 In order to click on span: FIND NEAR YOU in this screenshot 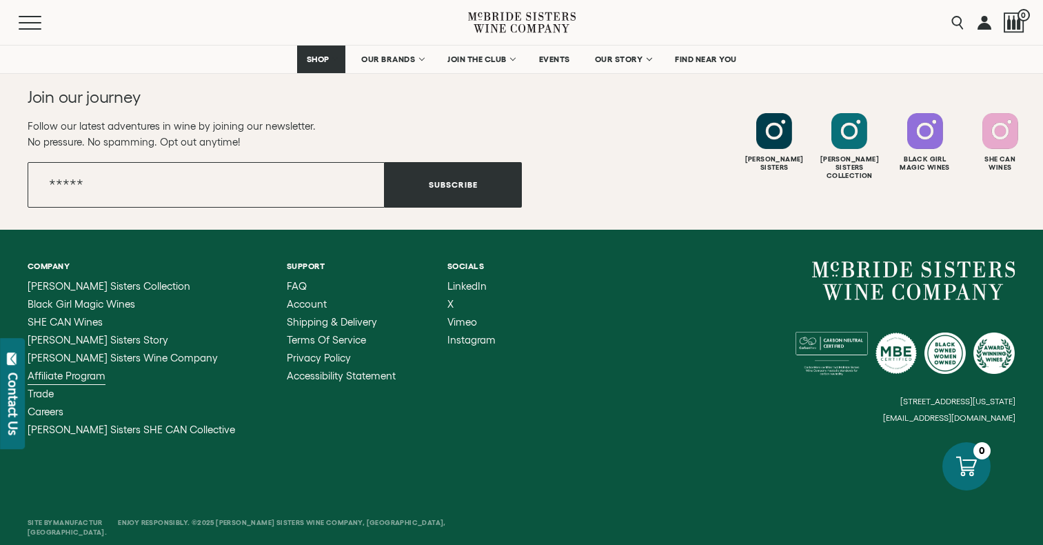, I will do `click(706, 59)`.